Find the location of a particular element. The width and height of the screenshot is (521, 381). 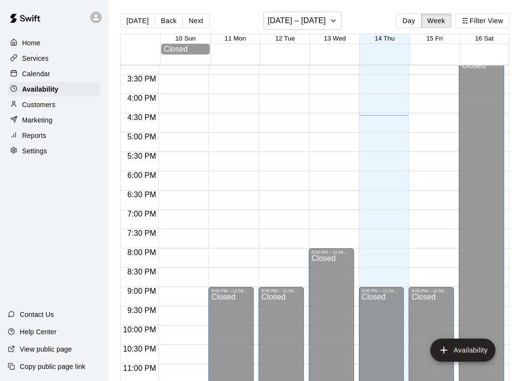

p: Calendar is located at coordinates (36, 74).